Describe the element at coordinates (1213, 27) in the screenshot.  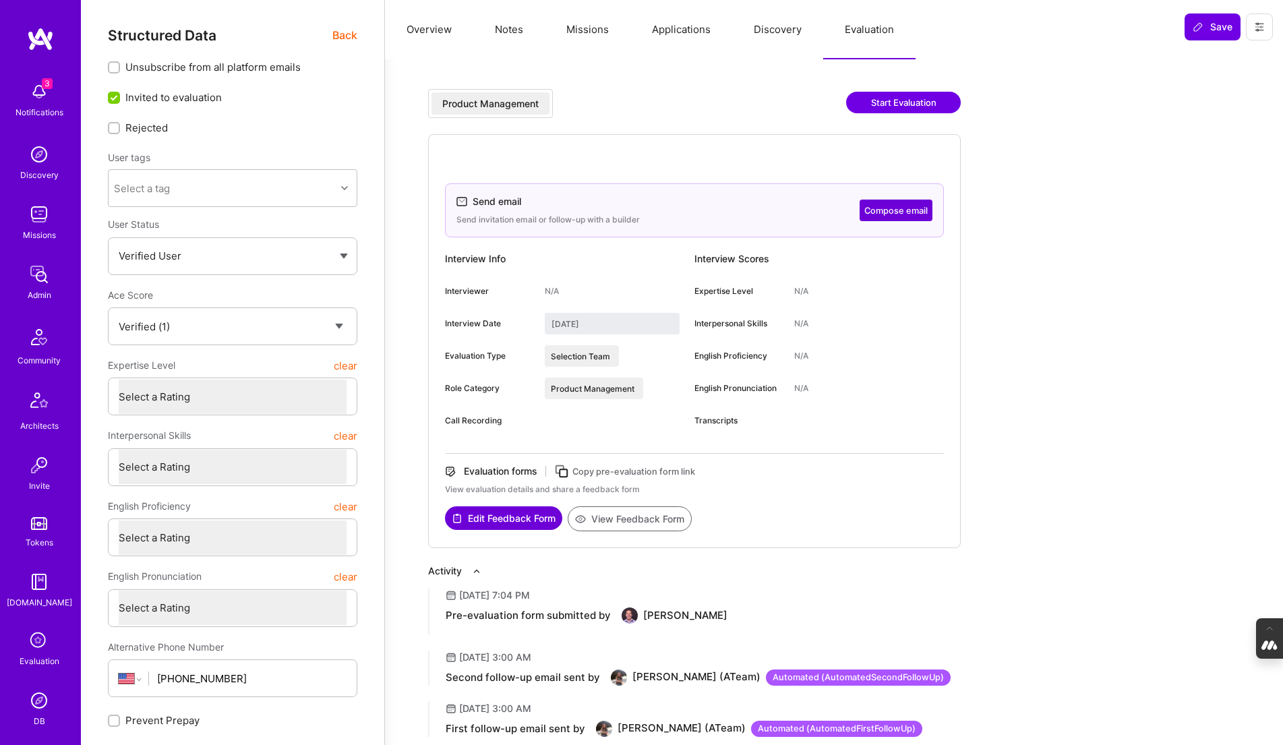
I see `button: Save` at that location.